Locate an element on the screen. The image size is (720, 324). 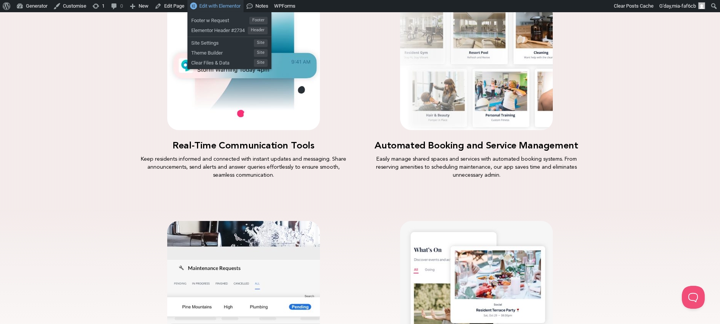
span: Site Settings is located at coordinates (223, 42).